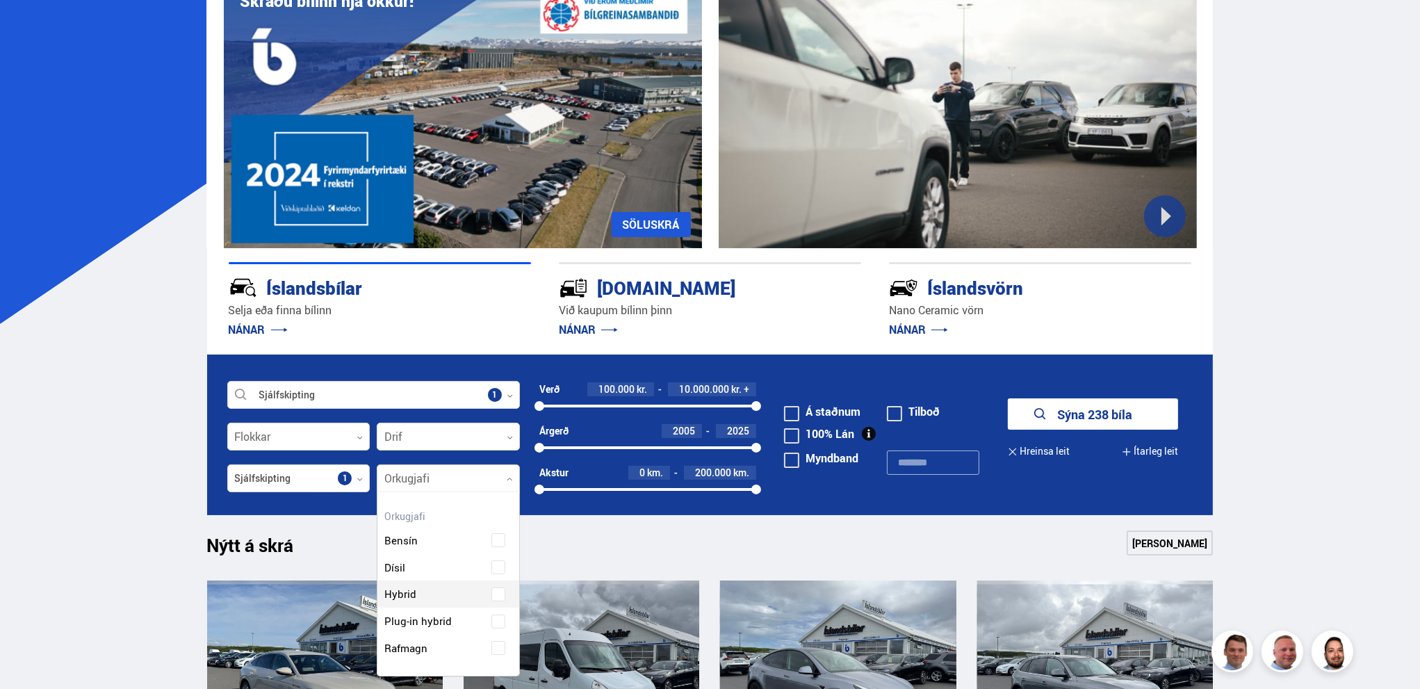 The image size is (1420, 689). Describe the element at coordinates (401, 540) in the screenshot. I see `span: Bensín` at that location.